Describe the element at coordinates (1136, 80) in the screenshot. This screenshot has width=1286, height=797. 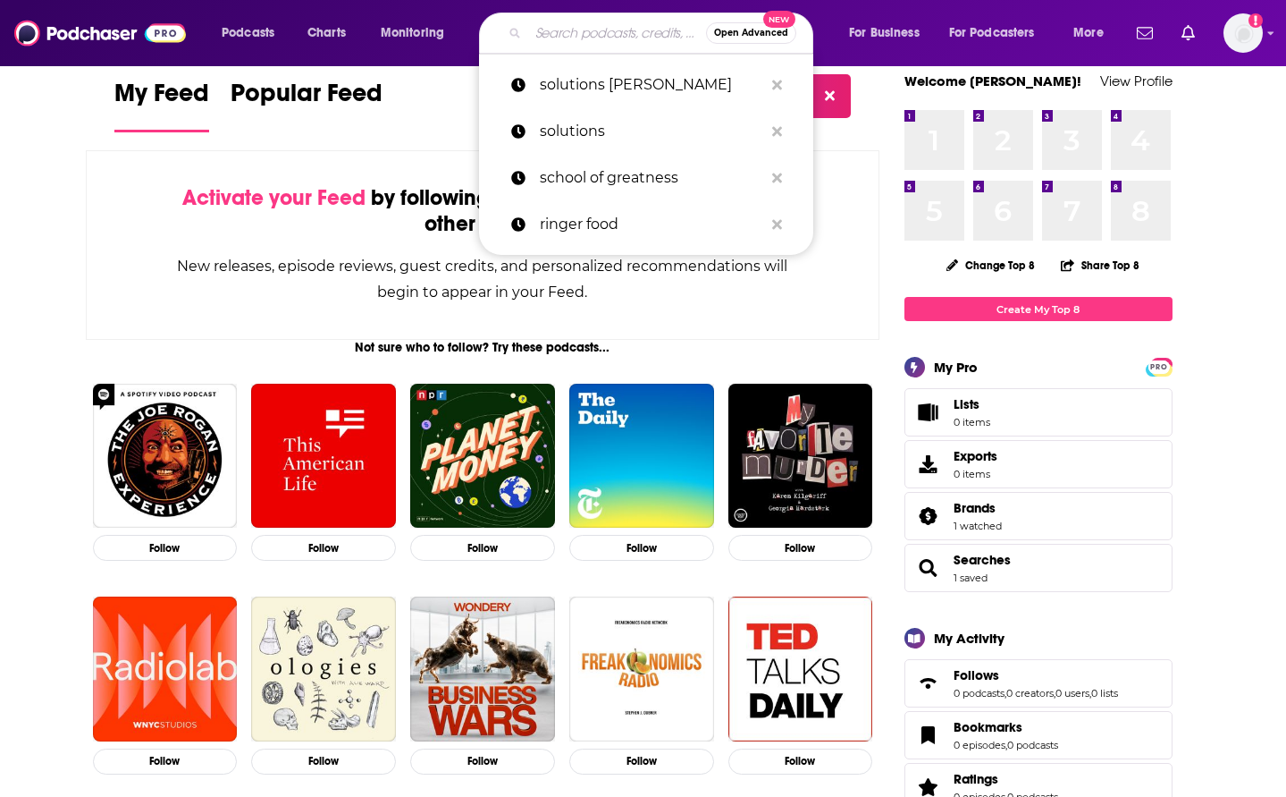
I see `a: View Profile` at that location.